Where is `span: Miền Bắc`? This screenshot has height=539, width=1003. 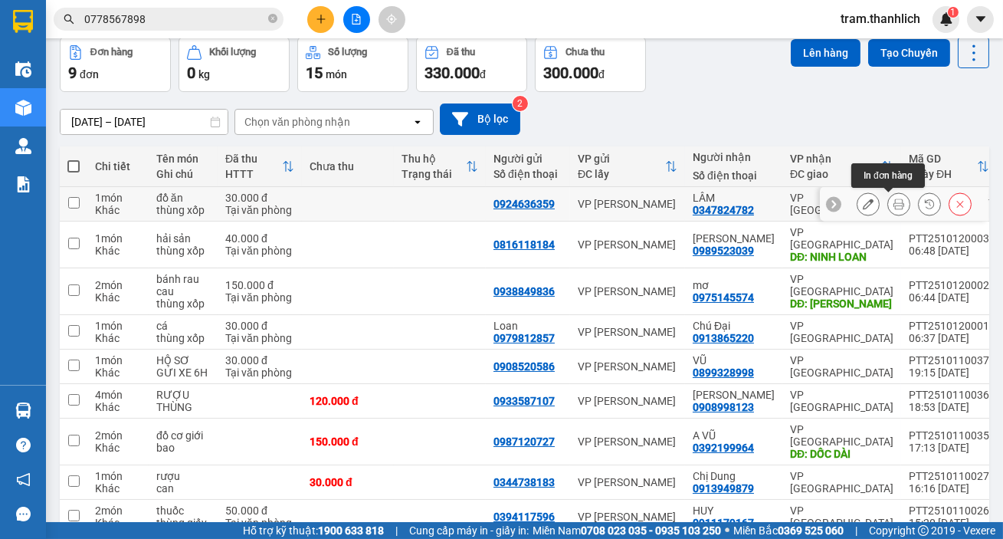
span: Miền Bắc is located at coordinates (788, 530).